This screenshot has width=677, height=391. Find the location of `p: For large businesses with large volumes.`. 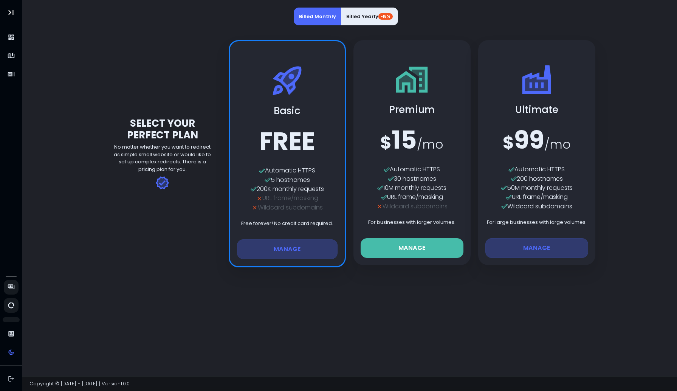

p: For large businesses with large volumes. is located at coordinates (537, 222).